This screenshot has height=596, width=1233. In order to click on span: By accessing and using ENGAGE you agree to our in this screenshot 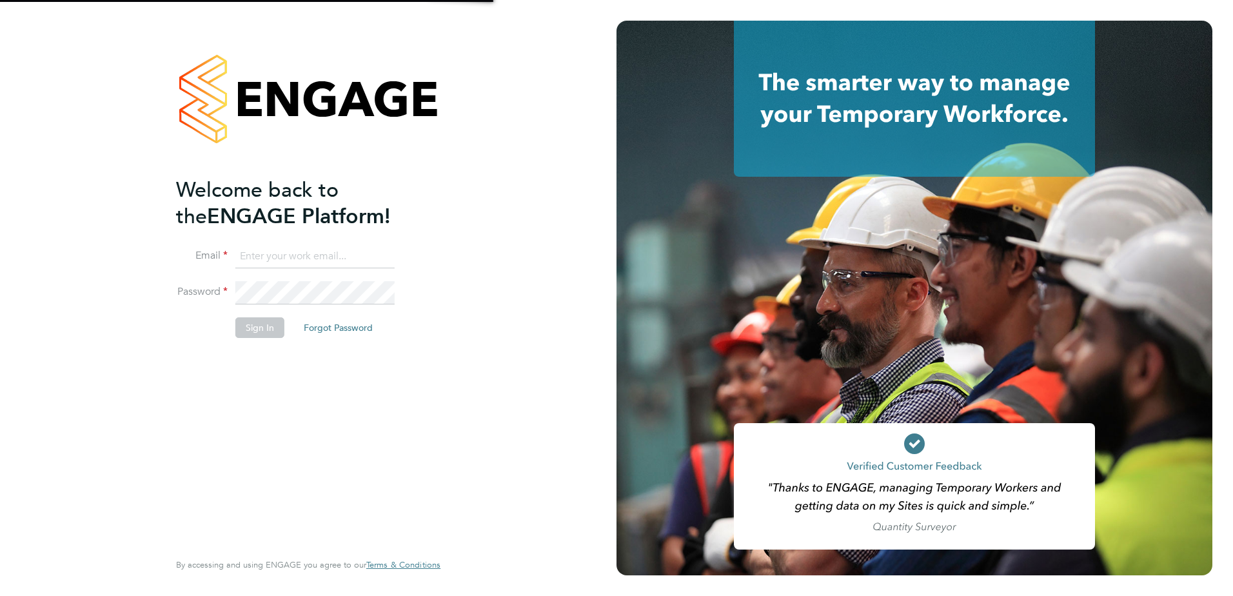, I will do `click(308, 564)`.